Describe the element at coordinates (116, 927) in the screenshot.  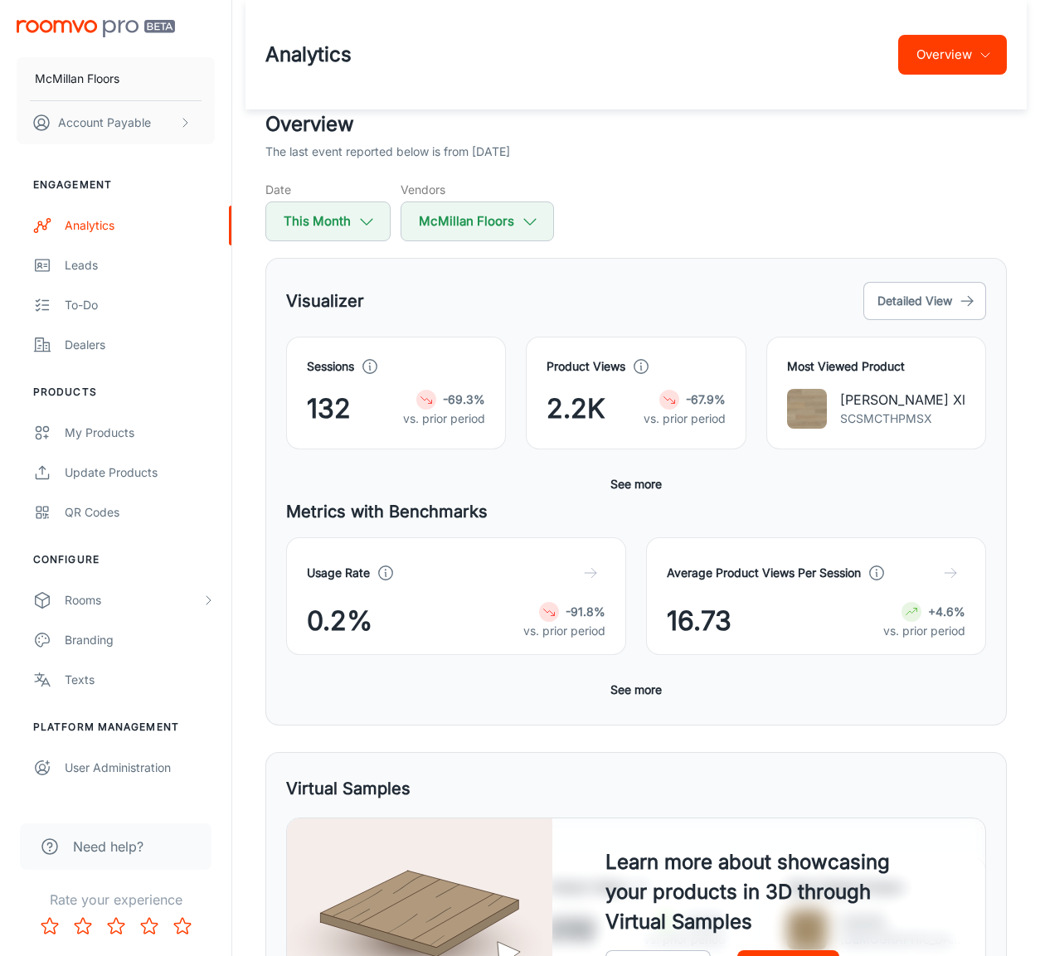
I see `button: Rate 3 star` at that location.